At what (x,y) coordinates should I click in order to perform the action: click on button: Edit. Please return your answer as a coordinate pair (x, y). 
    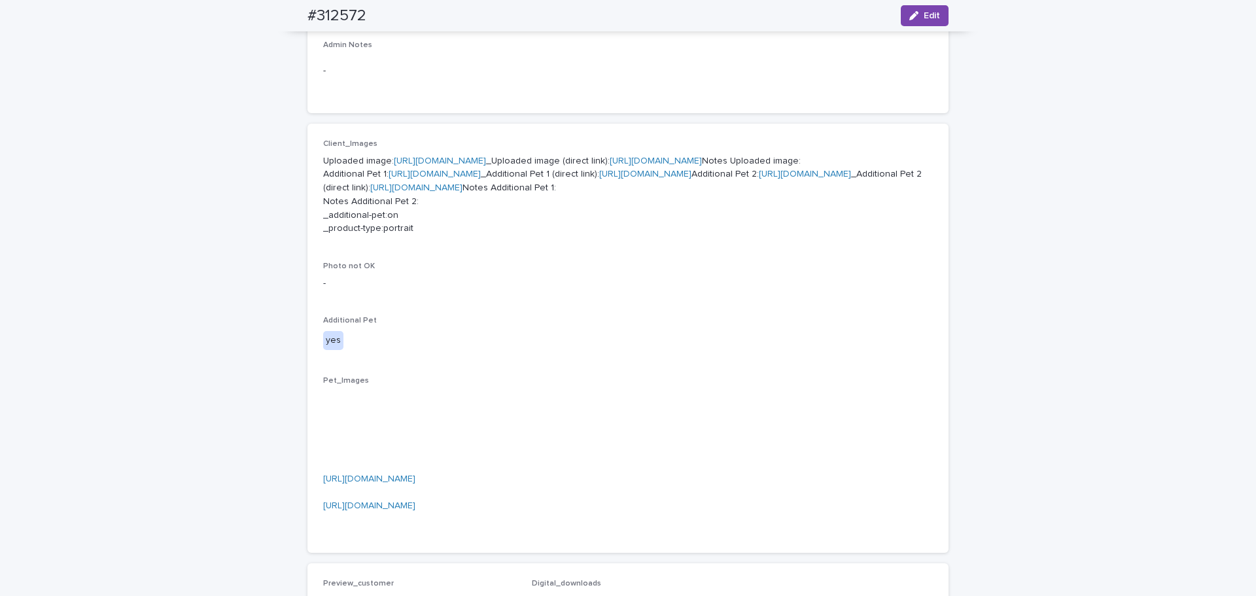
    Looking at the image, I should click on (924, 16).